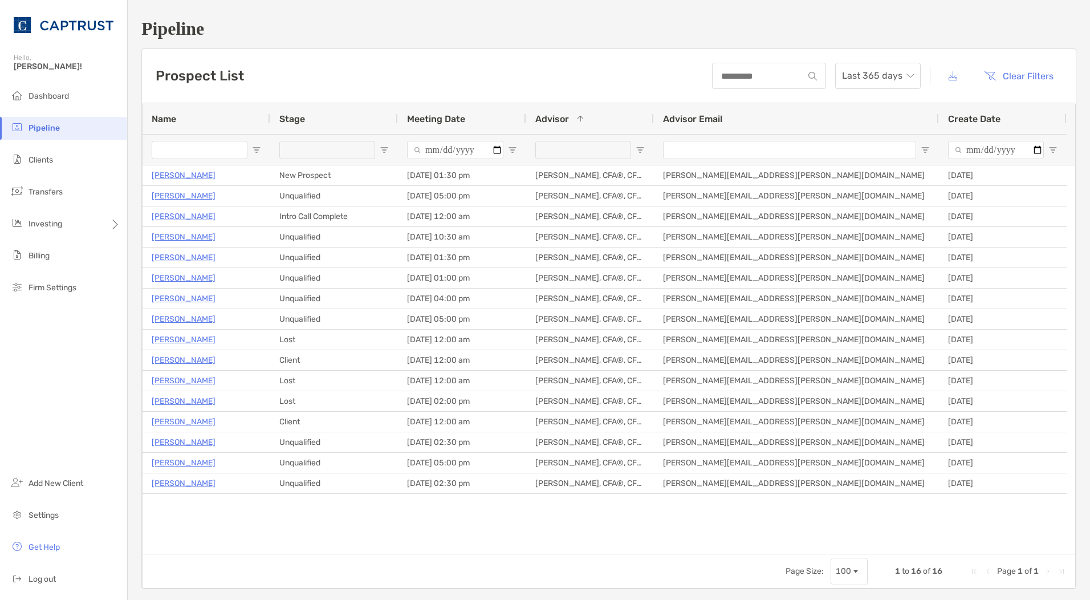  What do you see at coordinates (996, 150) in the screenshot?
I see `input: Create Date Filter Input` at bounding box center [996, 150].